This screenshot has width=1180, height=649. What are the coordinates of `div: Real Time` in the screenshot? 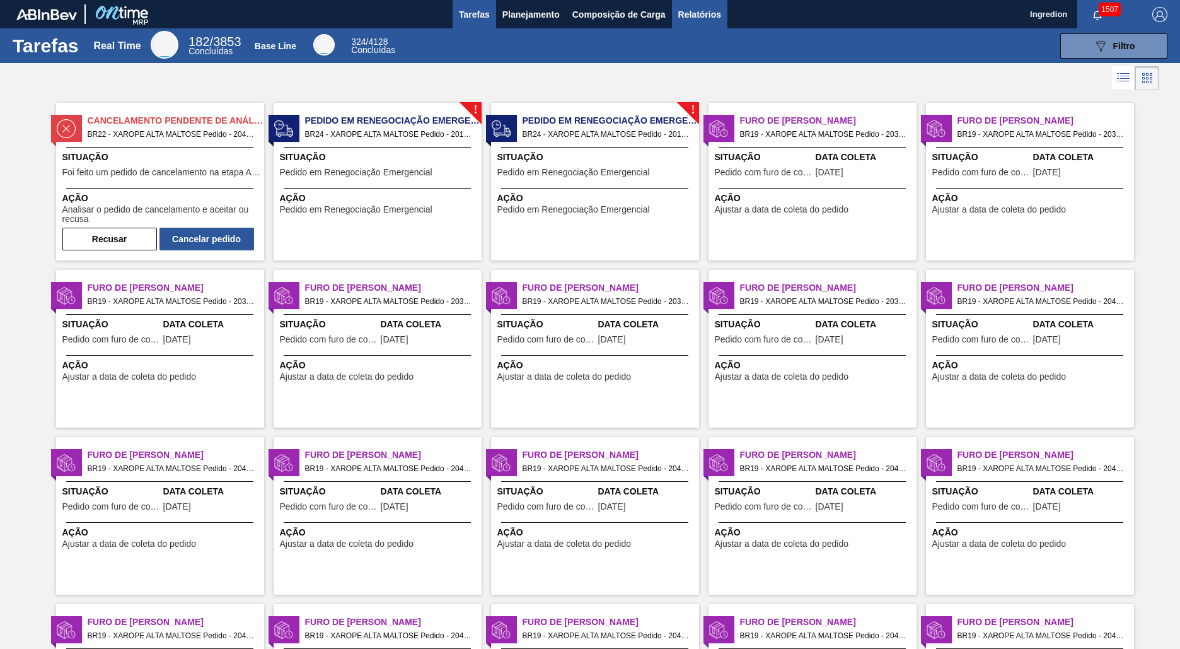 It's located at (214, 46).